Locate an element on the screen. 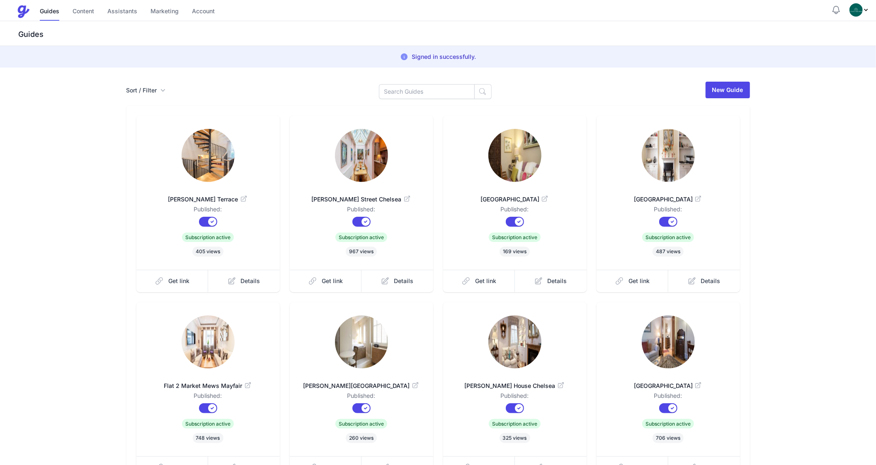 This screenshot has height=465, width=876. input: Search Guides is located at coordinates (427, 92).